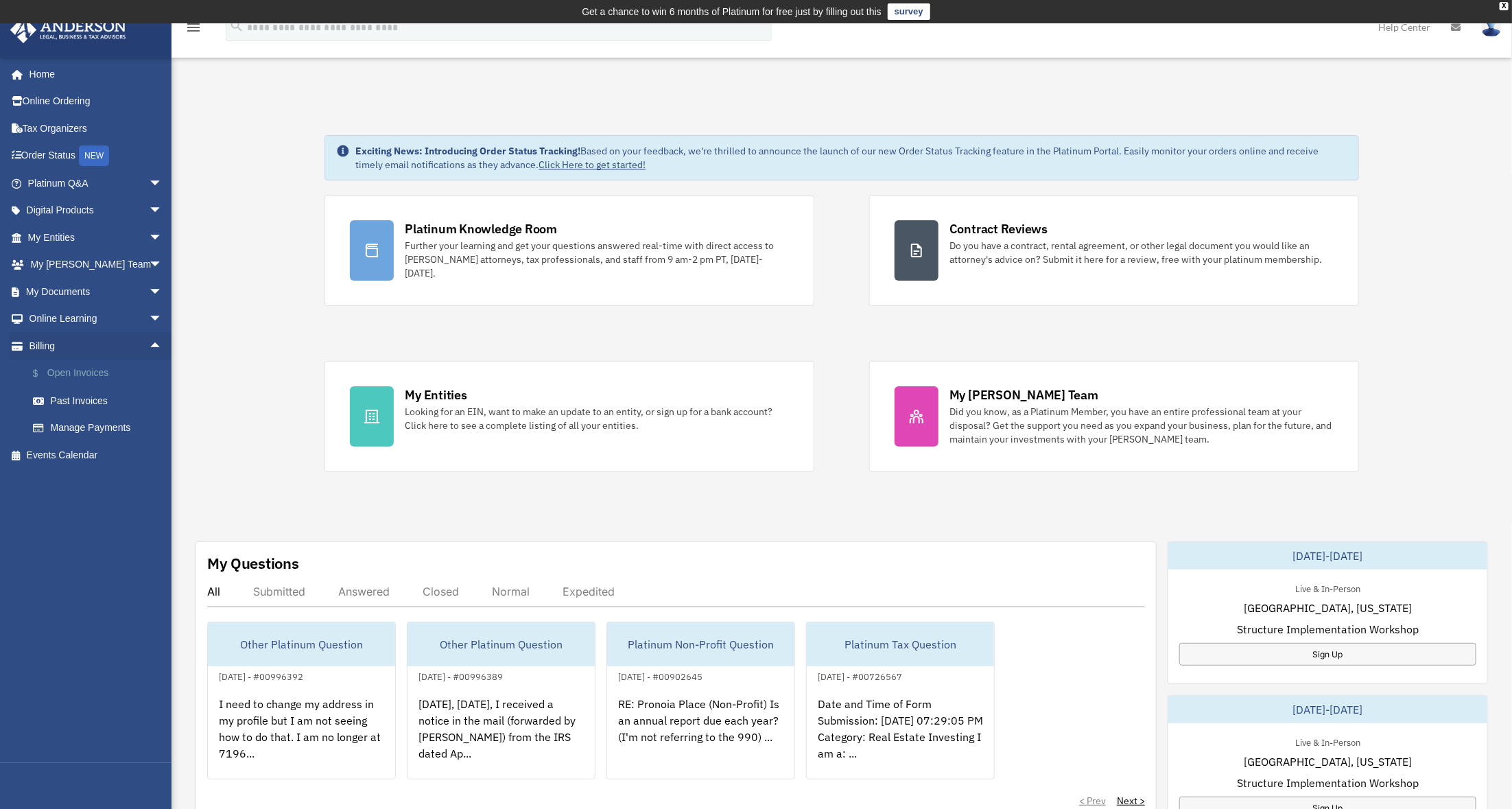 This screenshot has height=809, width=1512. Describe the element at coordinates (194, 30) in the screenshot. I see `a: menu` at that location.